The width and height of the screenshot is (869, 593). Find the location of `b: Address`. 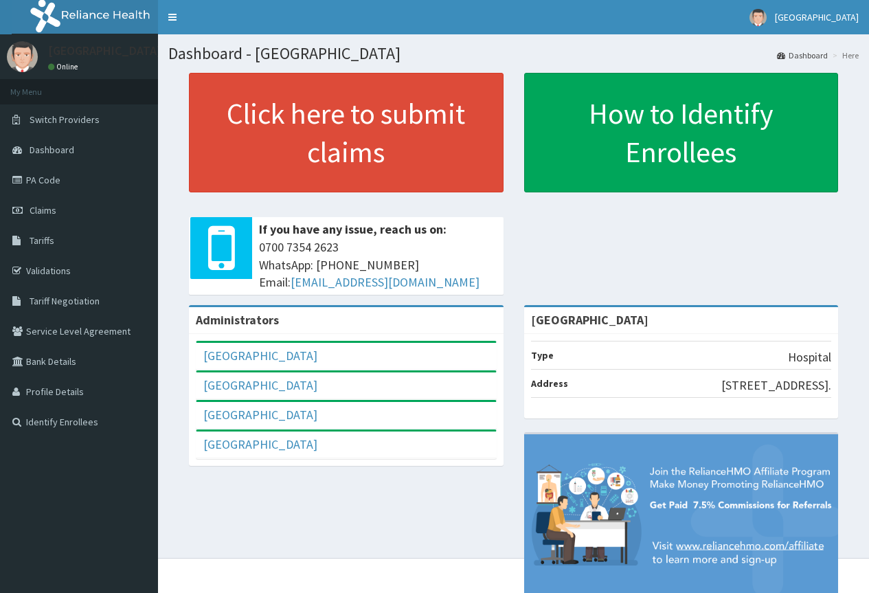

b: Address is located at coordinates (550, 384).